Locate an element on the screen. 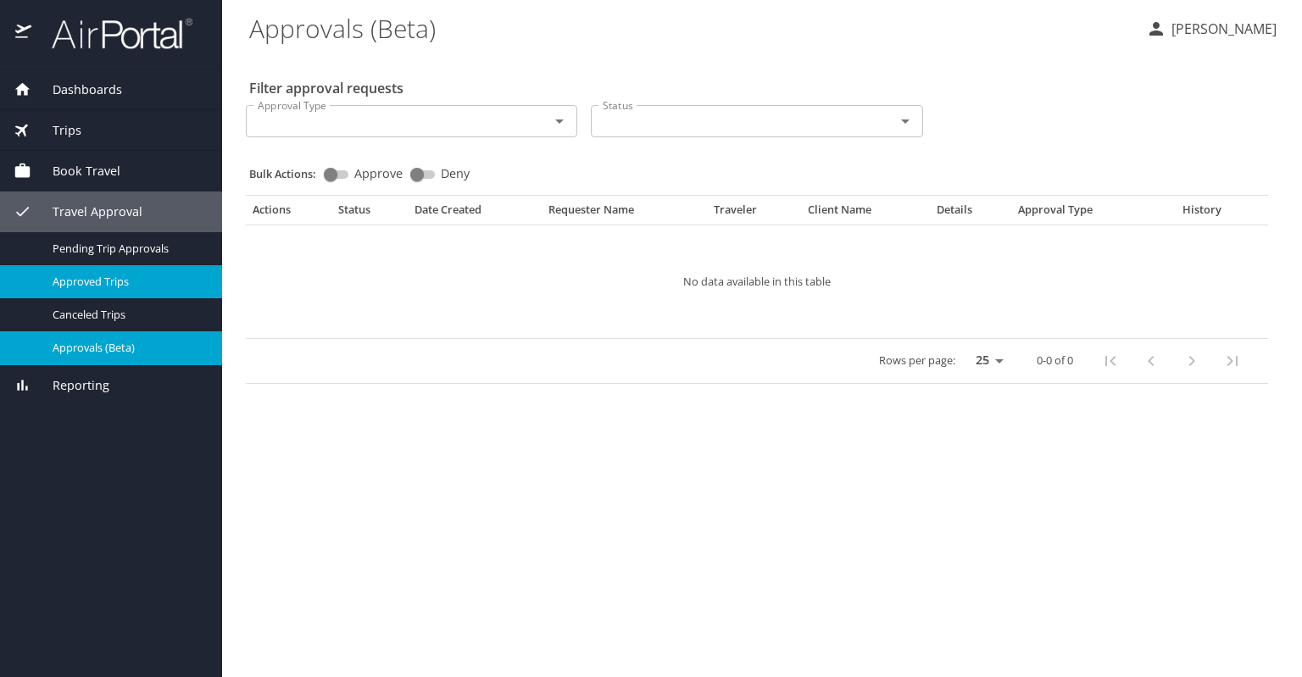  span: Travel Approval is located at coordinates (86, 212).